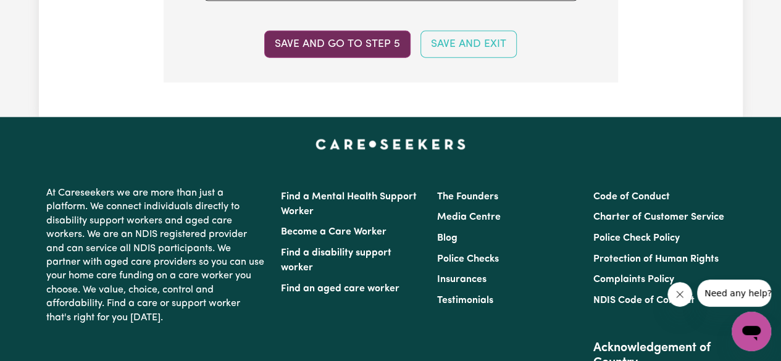 This screenshot has height=361, width=781. What do you see at coordinates (659, 217) in the screenshot?
I see `a: Charter of Customer Service` at bounding box center [659, 217].